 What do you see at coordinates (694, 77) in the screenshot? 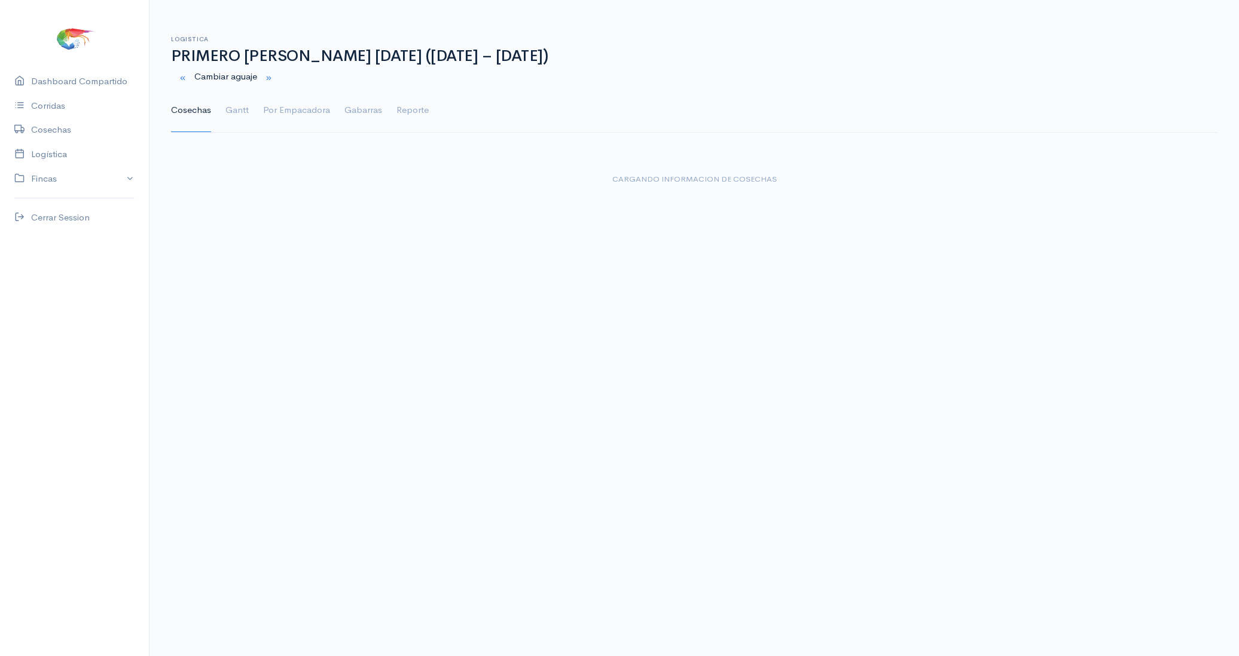
I see `div: Cambiar aguaje` at bounding box center [694, 77].